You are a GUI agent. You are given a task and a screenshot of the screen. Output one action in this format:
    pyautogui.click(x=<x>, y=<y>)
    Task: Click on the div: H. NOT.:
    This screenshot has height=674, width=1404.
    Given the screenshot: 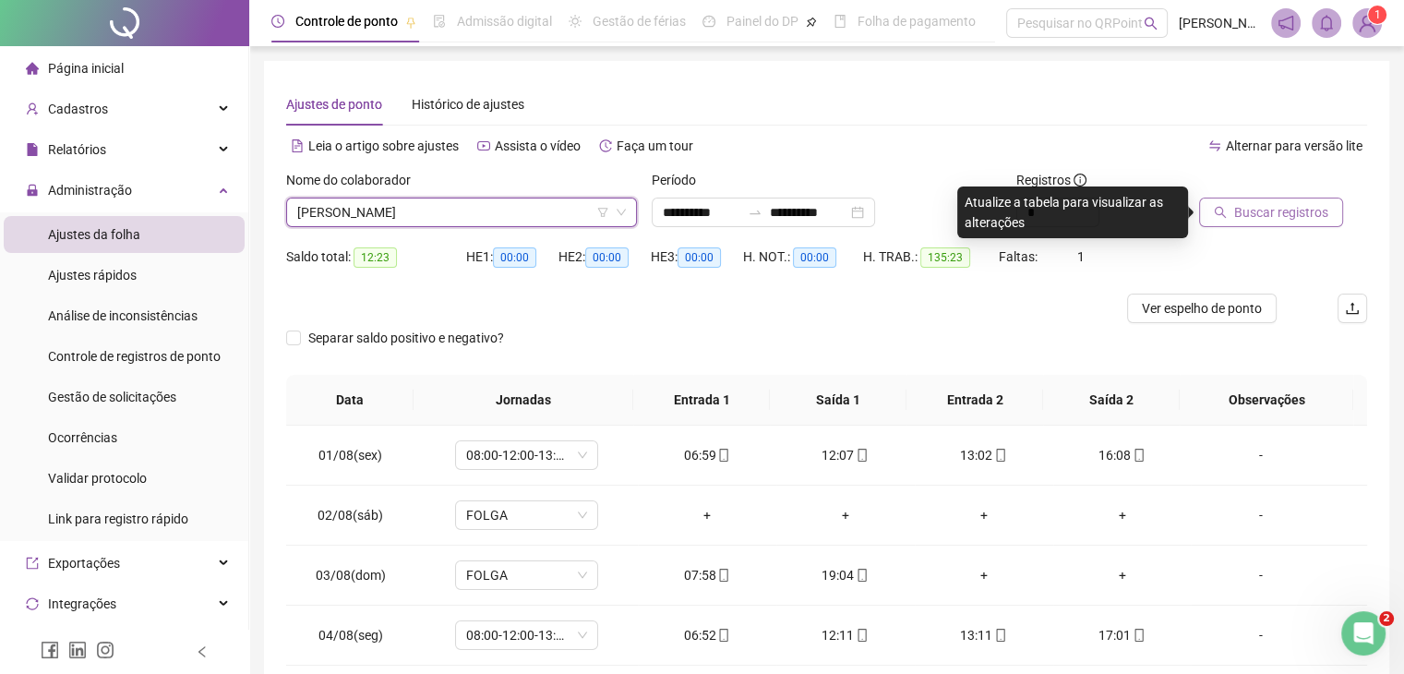 What is the action you would take?
    pyautogui.click(x=803, y=257)
    